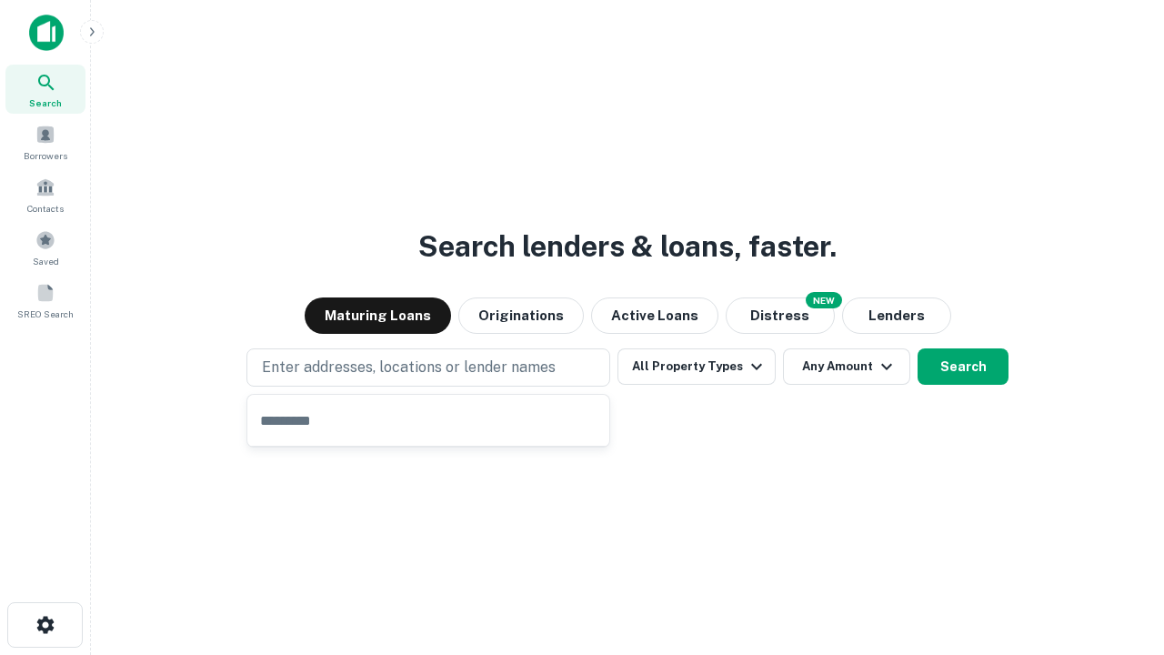  What do you see at coordinates (45, 300) in the screenshot?
I see `div: SREO Search` at bounding box center [45, 300].